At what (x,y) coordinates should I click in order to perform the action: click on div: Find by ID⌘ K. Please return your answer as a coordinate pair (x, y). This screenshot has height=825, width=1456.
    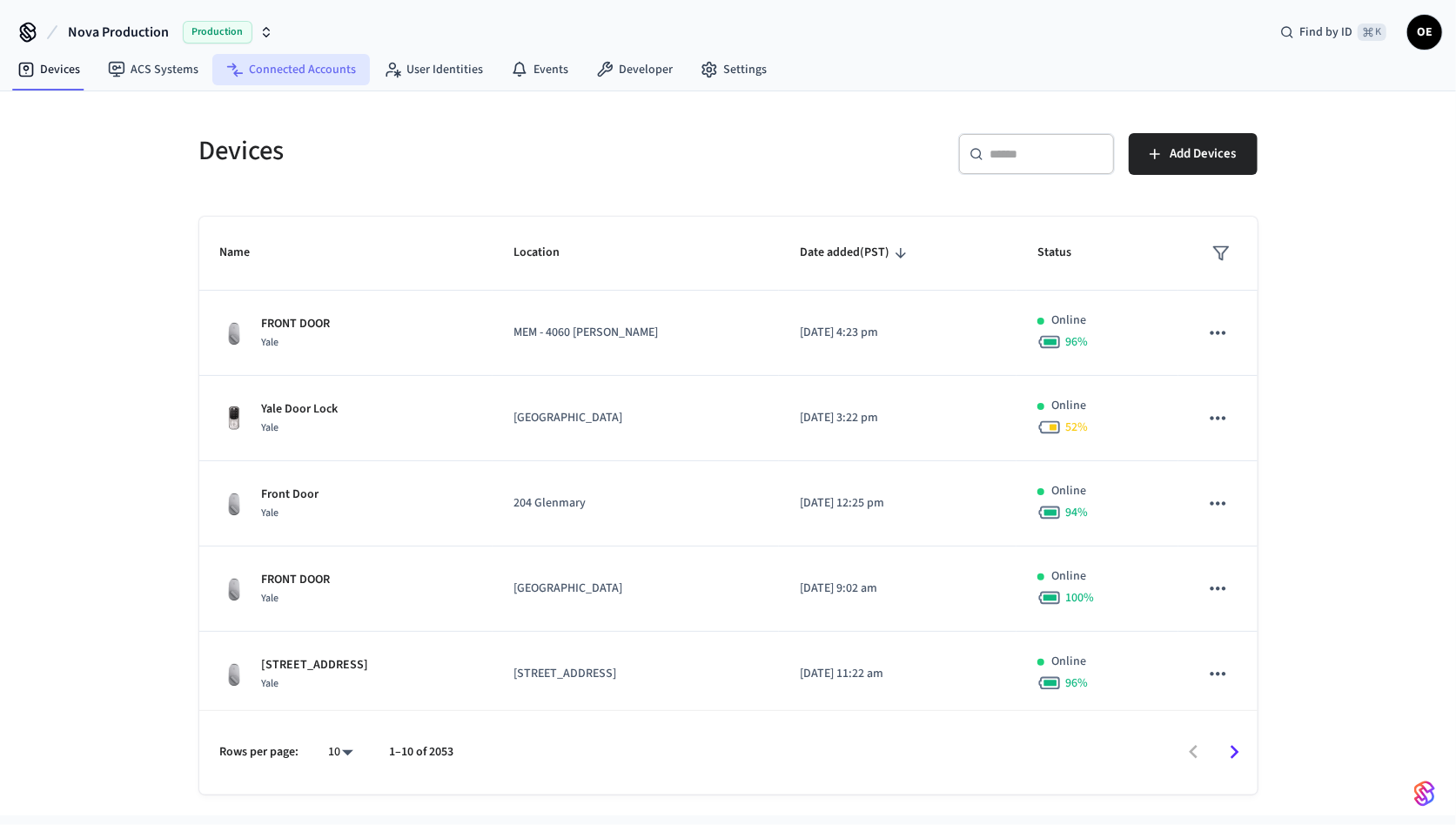
    Looking at the image, I should click on (1333, 32).